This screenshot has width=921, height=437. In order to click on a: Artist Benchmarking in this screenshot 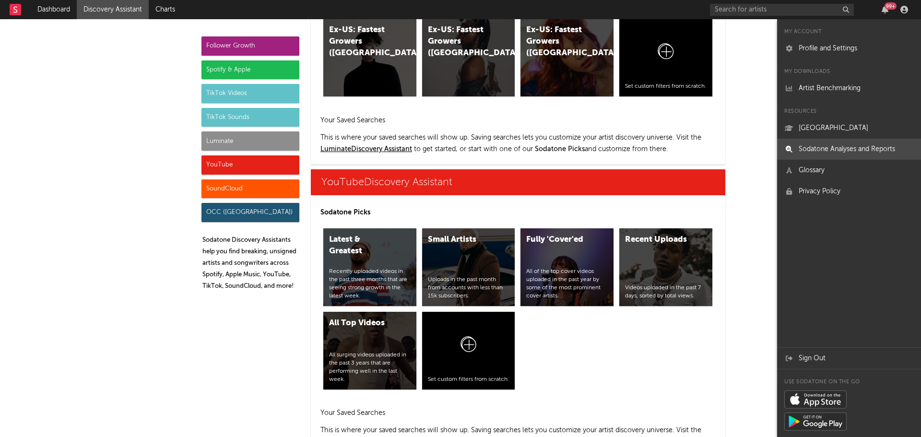, I will do `click(849, 88)`.